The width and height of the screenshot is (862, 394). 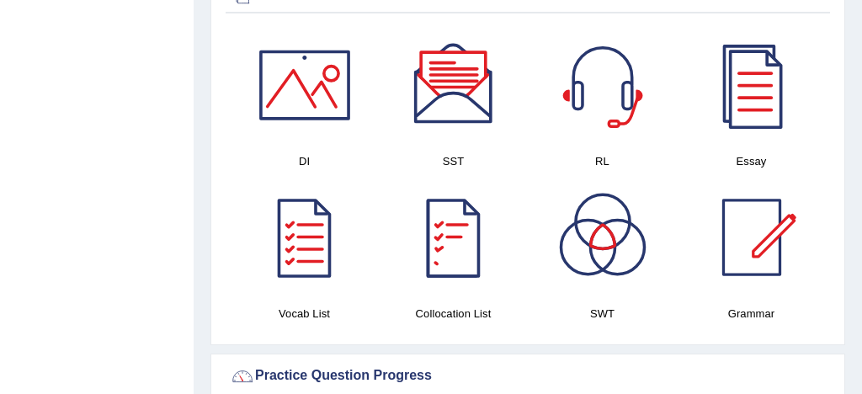 I want to click on h4: Grammar, so click(x=751, y=313).